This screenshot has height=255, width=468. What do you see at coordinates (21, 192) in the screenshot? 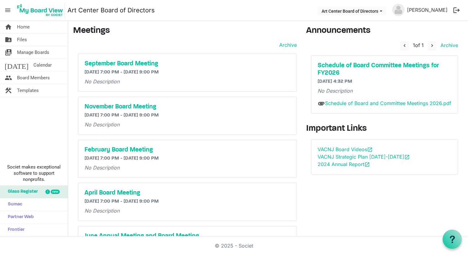
I see `span: Glass Register` at bounding box center [21, 192].